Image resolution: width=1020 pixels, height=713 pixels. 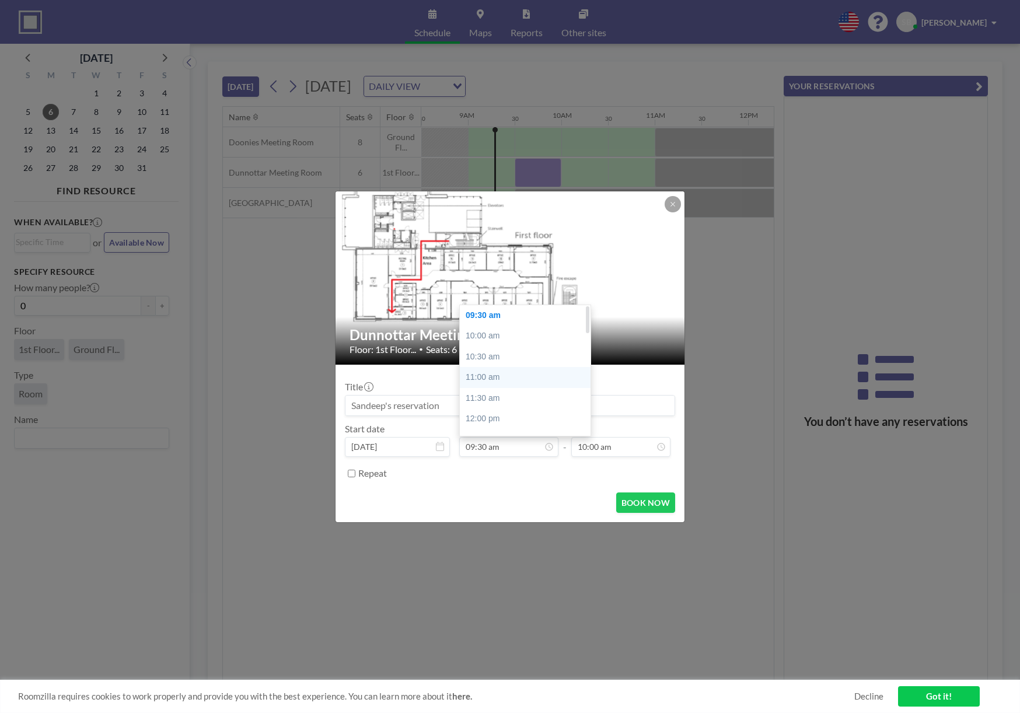 What do you see at coordinates (441, 350) in the screenshot?
I see `span: Seats: 6` at bounding box center [441, 350].